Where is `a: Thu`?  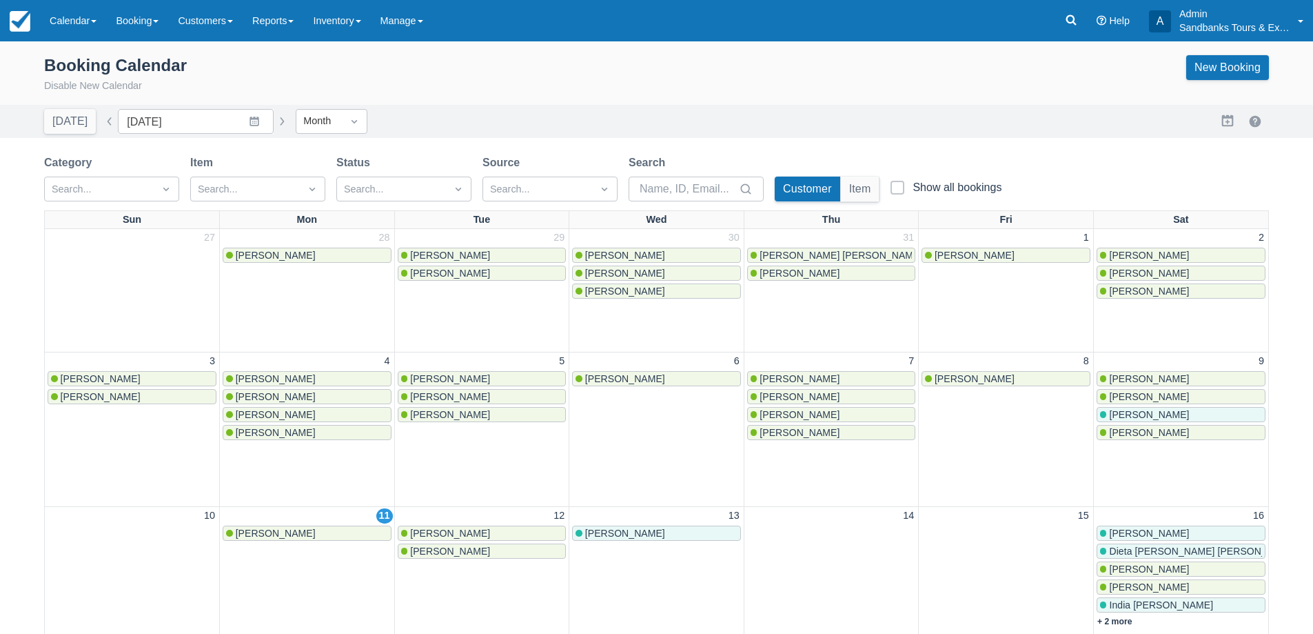 a: Thu is located at coordinates (831, 220).